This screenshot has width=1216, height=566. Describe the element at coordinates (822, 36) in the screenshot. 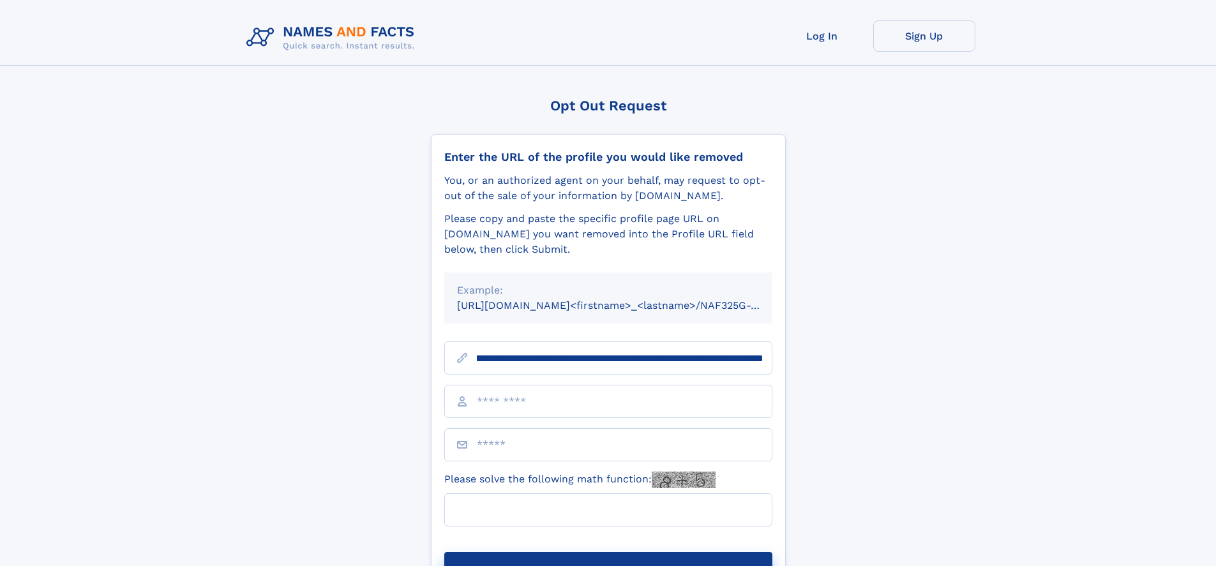

I see `a: Log In` at that location.